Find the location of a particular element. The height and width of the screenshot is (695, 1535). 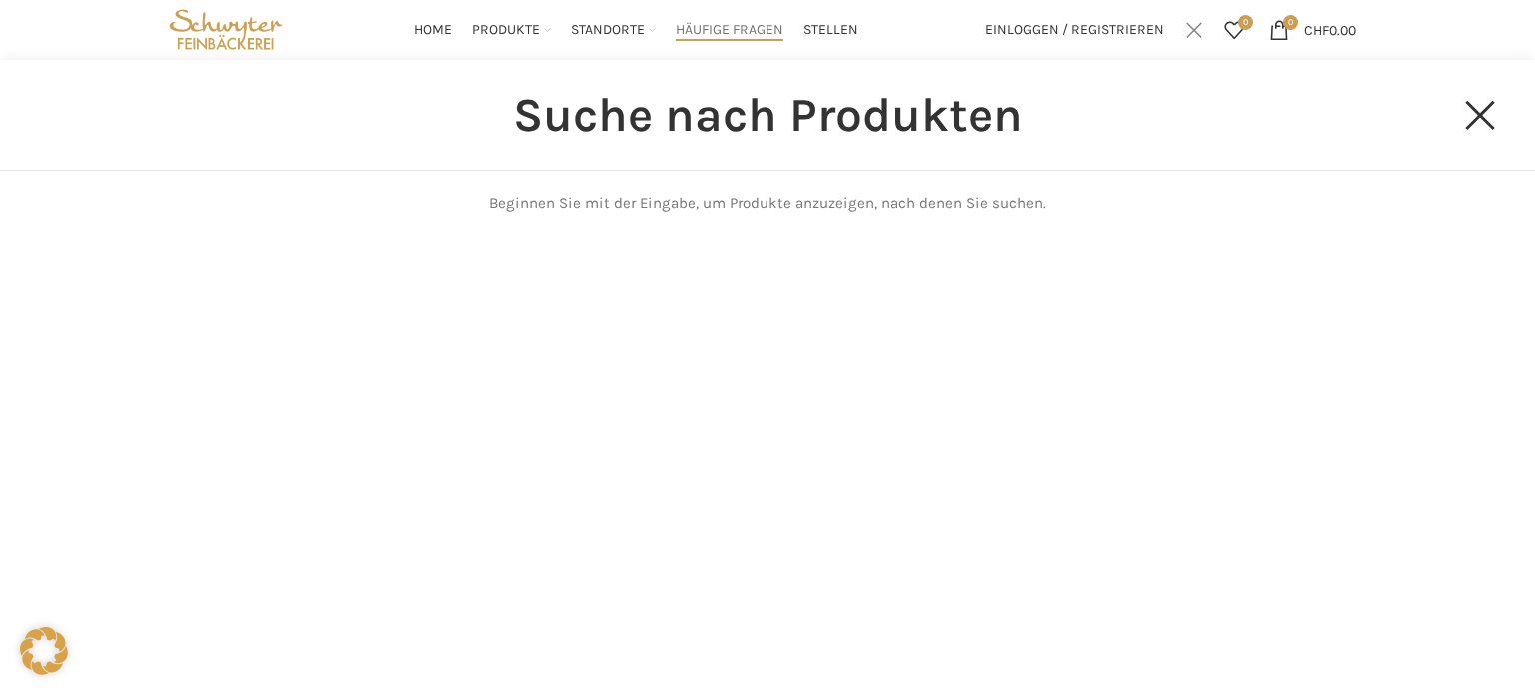

a: Home is located at coordinates (433, 30).